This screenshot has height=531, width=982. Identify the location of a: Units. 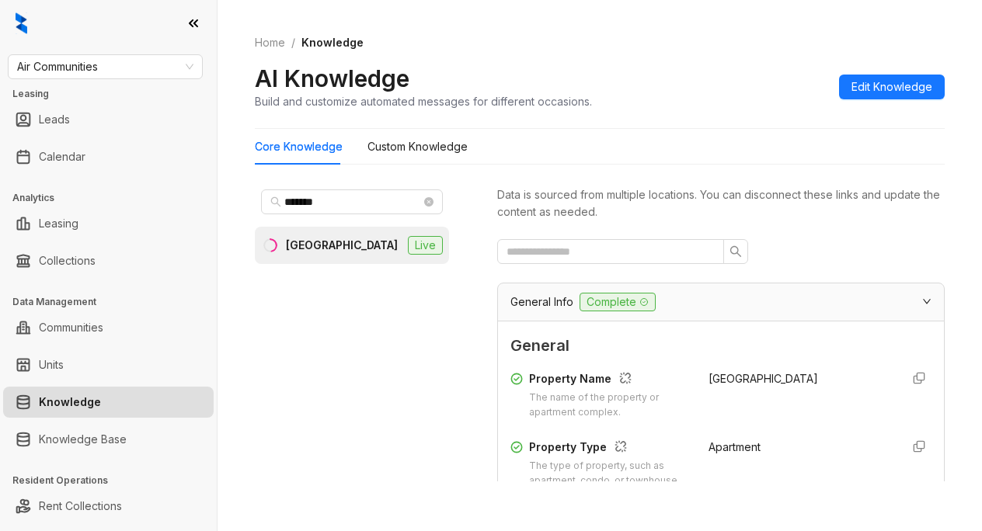
(51, 365).